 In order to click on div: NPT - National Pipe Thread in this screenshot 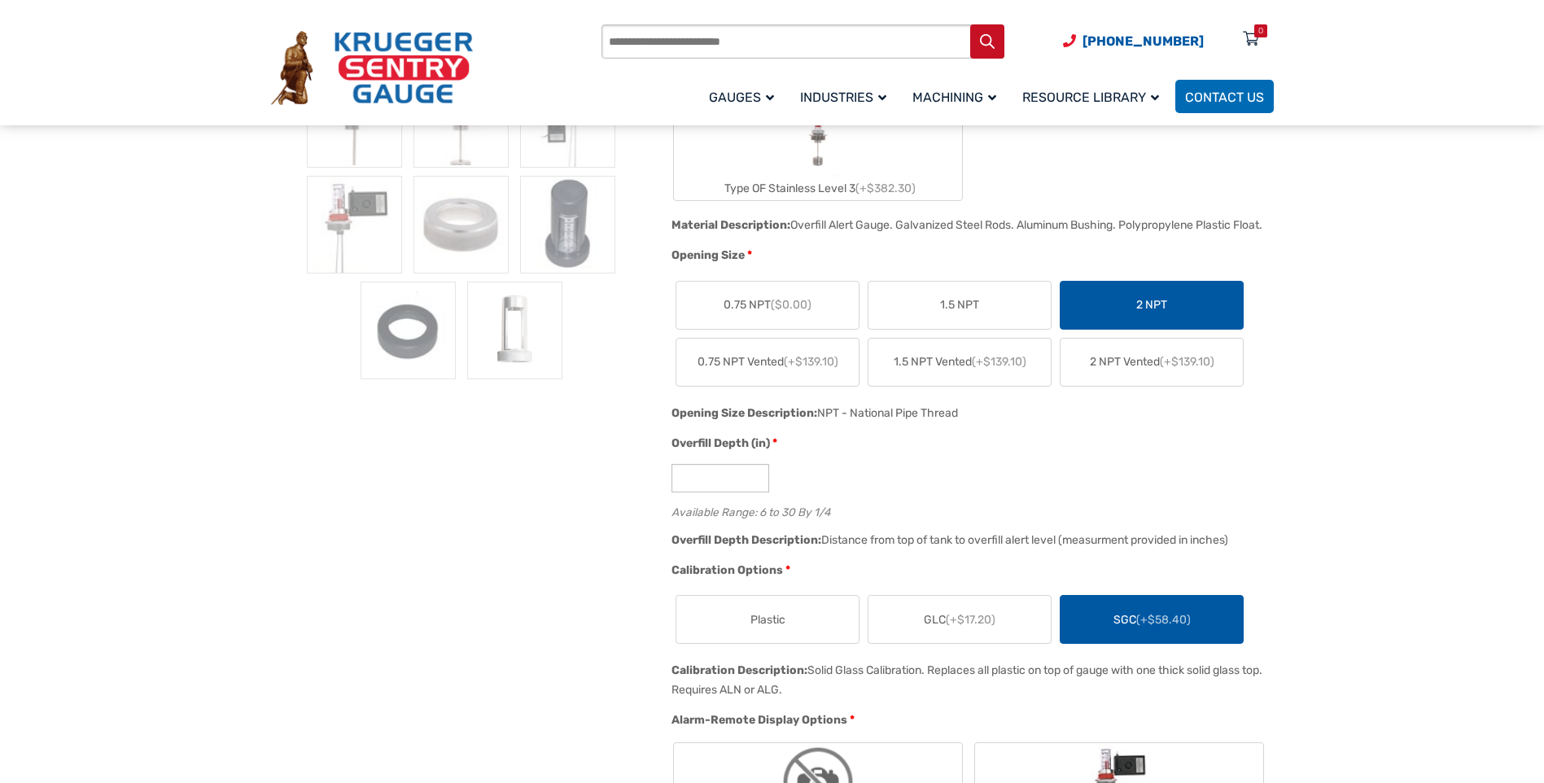, I will do `click(887, 413)`.